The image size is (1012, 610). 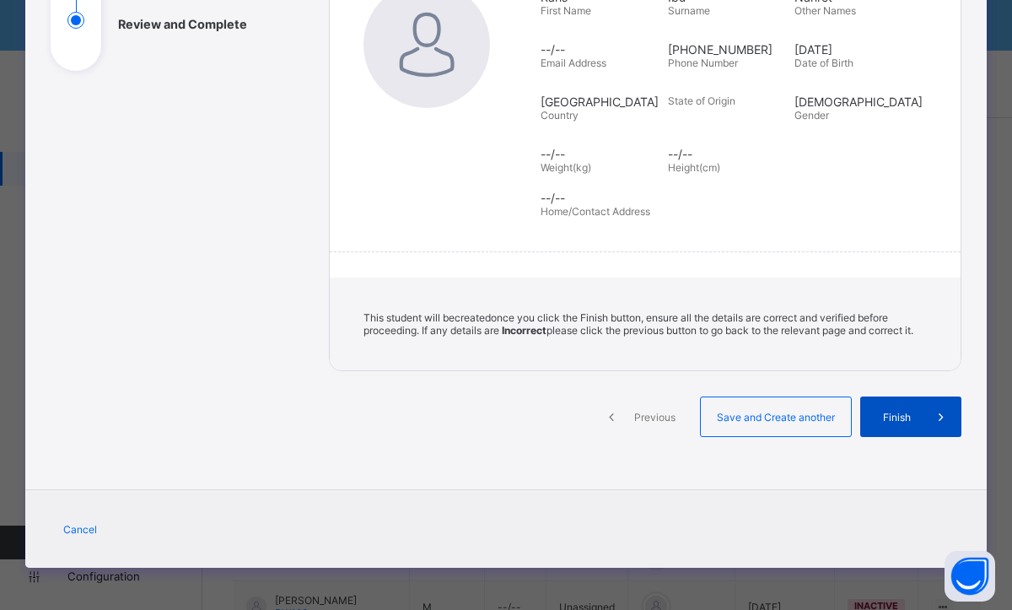 What do you see at coordinates (776, 417) in the screenshot?
I see `span: Save and Create another` at bounding box center [776, 417].